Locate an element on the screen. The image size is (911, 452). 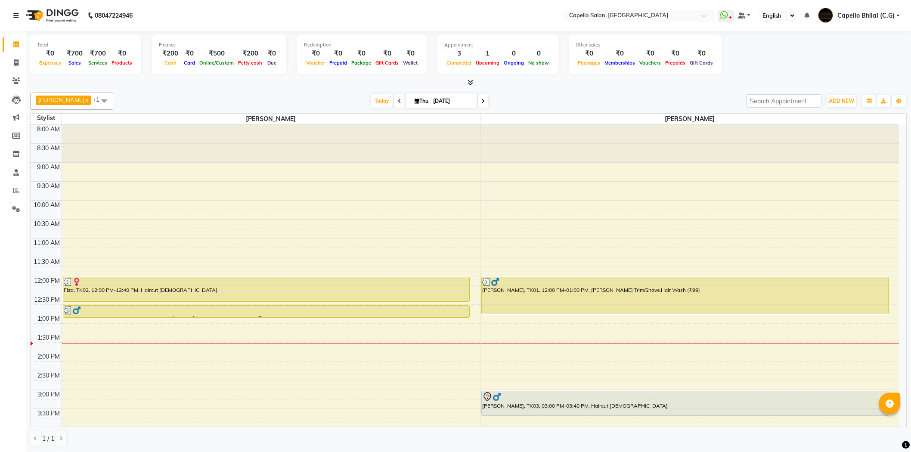
span: Package is located at coordinates (361, 63).